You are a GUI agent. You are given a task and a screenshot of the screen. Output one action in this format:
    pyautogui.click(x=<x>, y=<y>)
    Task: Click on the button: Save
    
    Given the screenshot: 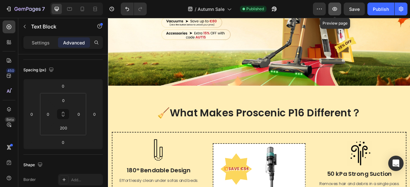 What is the action you would take?
    pyautogui.click(x=354, y=9)
    